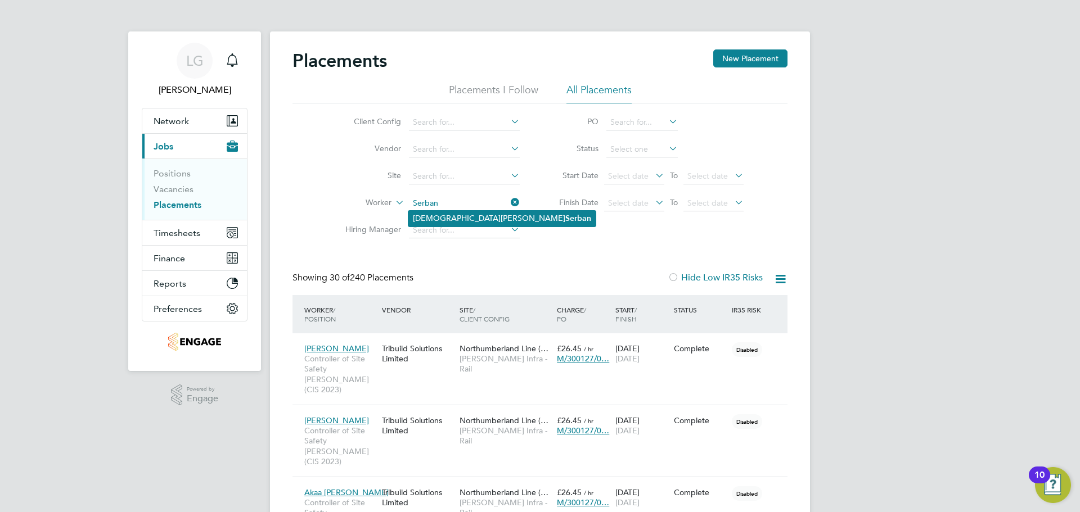 This screenshot has height=512, width=1080. Describe the element at coordinates (1053, 485) in the screenshot. I see `button: Open Resource Center, 10 new notifications` at that location.